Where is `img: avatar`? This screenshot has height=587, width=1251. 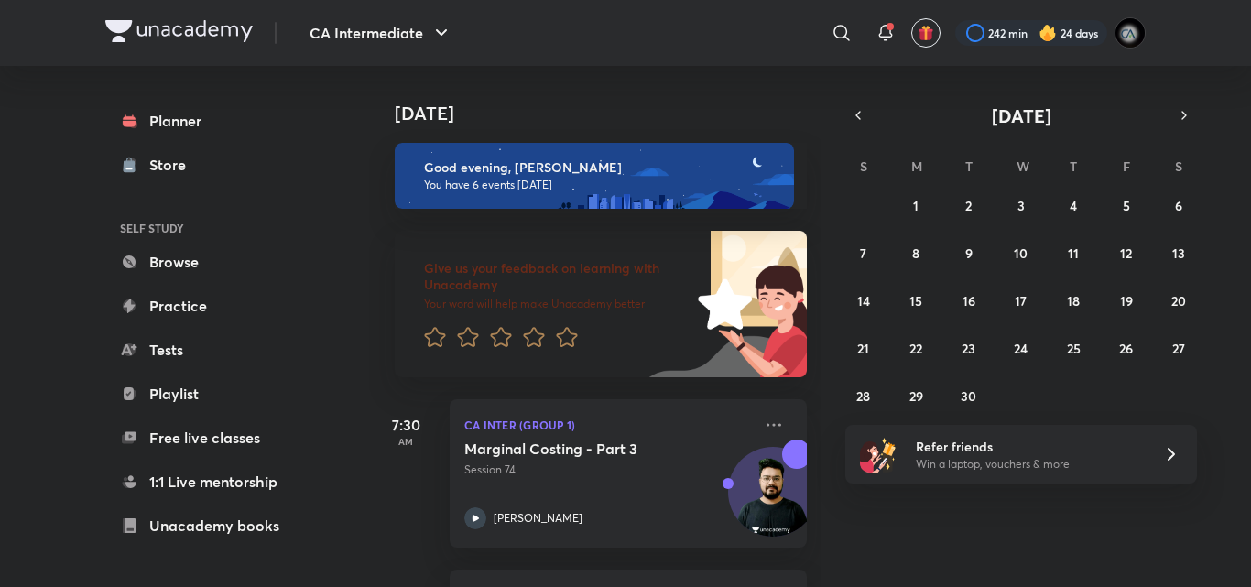
img: avatar is located at coordinates (926, 33).